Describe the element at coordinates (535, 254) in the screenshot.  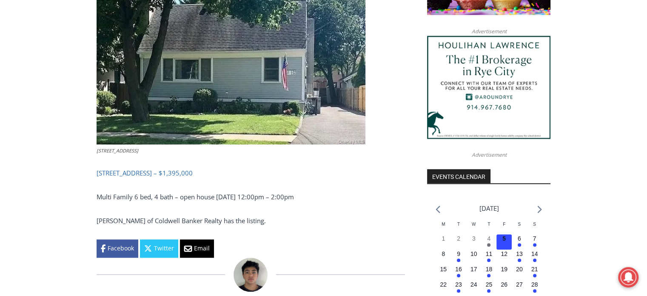
I see `time: 14` at that location.